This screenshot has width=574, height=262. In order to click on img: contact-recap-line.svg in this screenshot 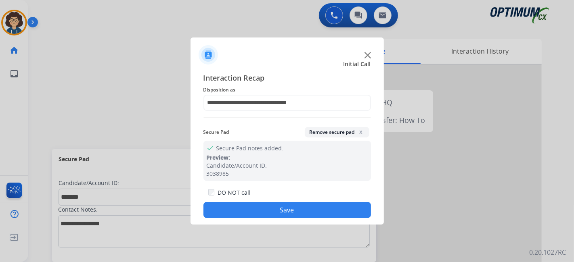, I will do `click(287, 118)`.